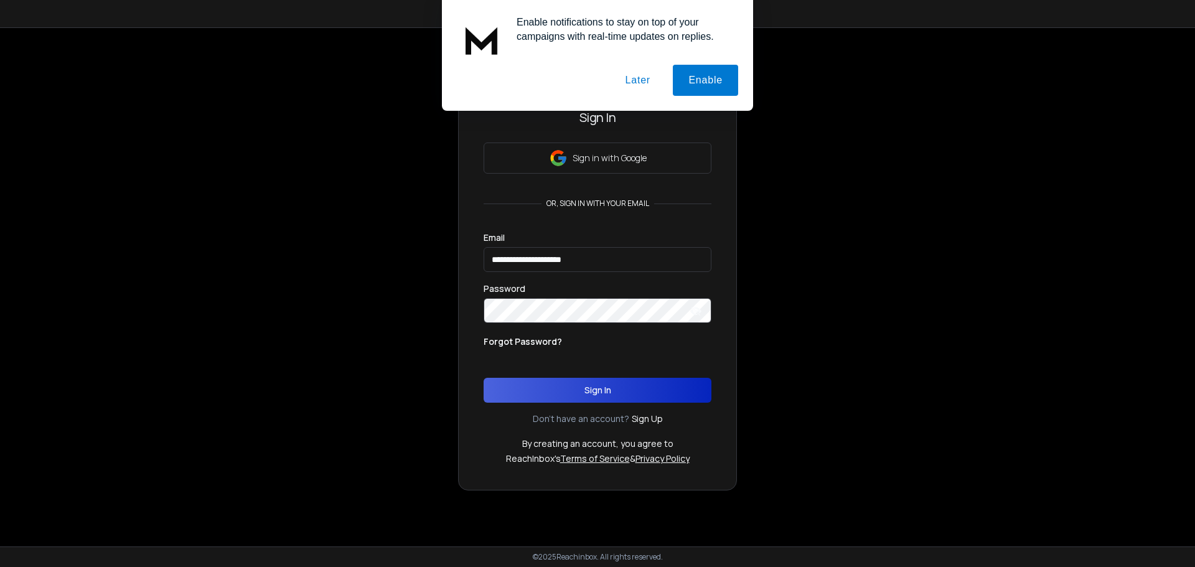 This screenshot has height=567, width=1195. Describe the element at coordinates (504, 289) in the screenshot. I see `label: Password` at that location.